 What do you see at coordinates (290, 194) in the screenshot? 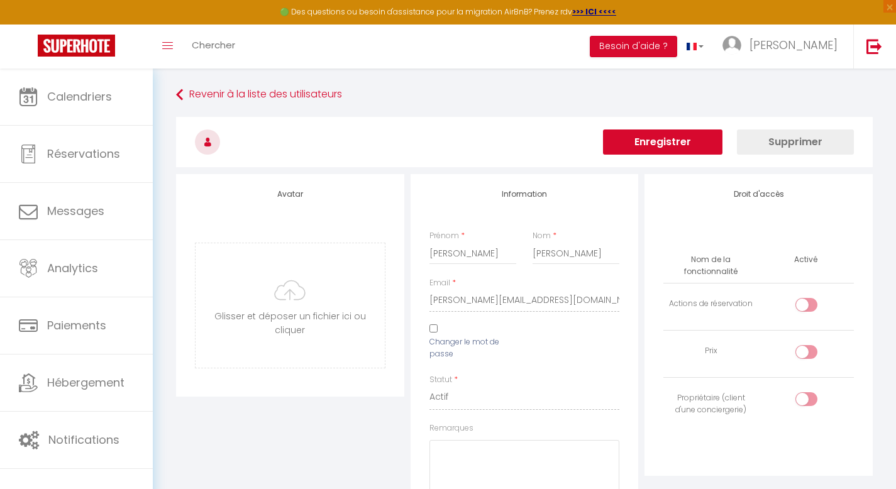
I see `h4: Avatar` at bounding box center [290, 194].